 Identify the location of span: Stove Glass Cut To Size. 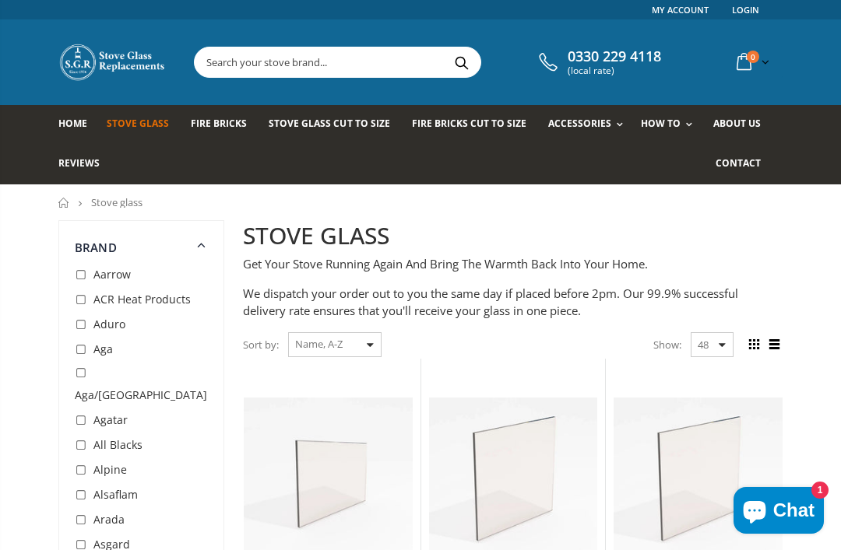
(328, 123).